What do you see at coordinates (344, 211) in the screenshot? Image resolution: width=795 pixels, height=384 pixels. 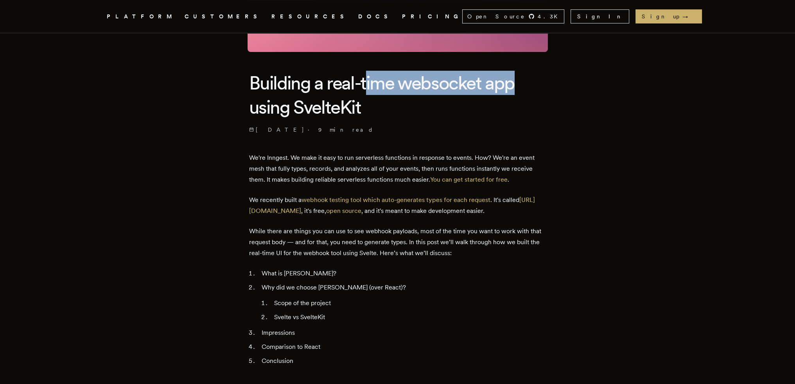 I see `a: open source` at bounding box center [344, 211].